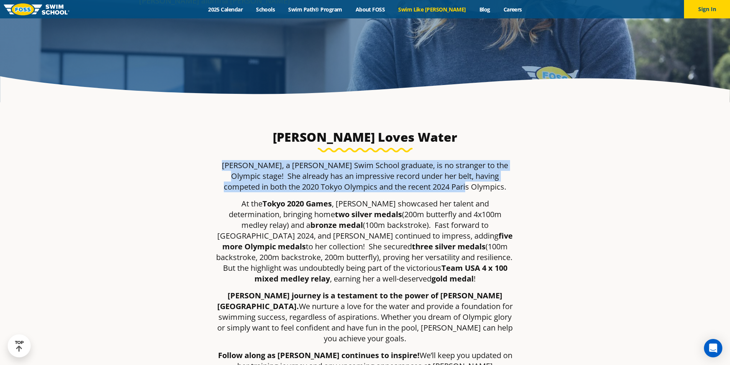 The image size is (730, 365). I want to click on strong: gold medal, so click(453, 279).